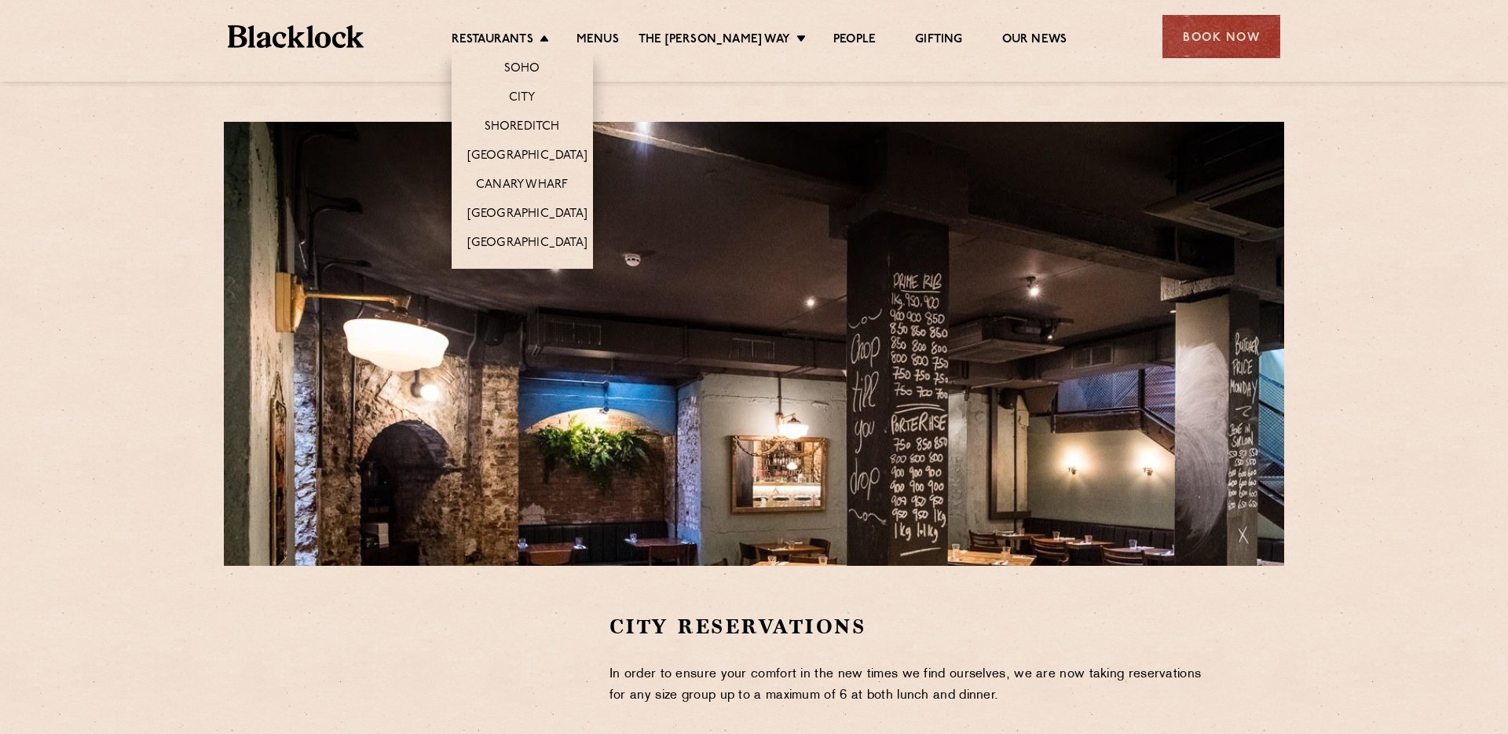  What do you see at coordinates (493, 41) in the screenshot?
I see `a: Restaurants` at bounding box center [493, 41].